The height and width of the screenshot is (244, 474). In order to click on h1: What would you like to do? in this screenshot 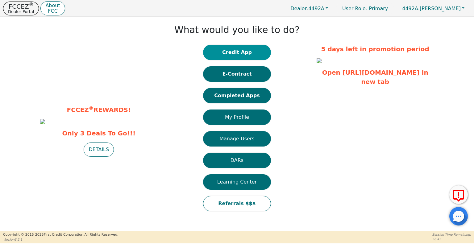, I will do `click(237, 30)`.